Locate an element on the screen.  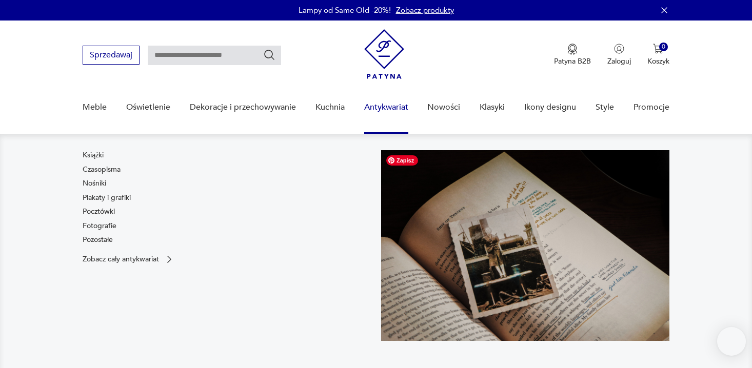
a: Kuchnia is located at coordinates (330, 107).